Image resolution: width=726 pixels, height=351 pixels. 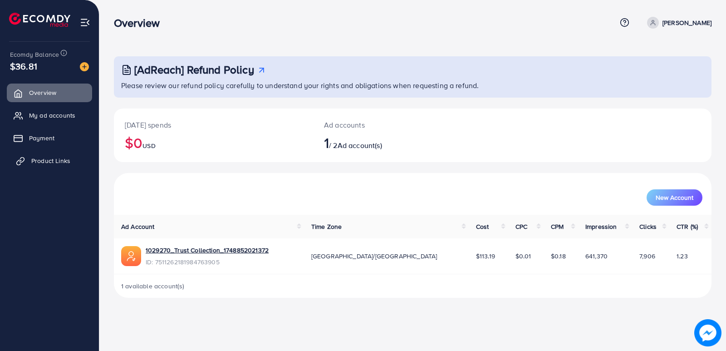 I want to click on span: 7,906, so click(x=647, y=256).